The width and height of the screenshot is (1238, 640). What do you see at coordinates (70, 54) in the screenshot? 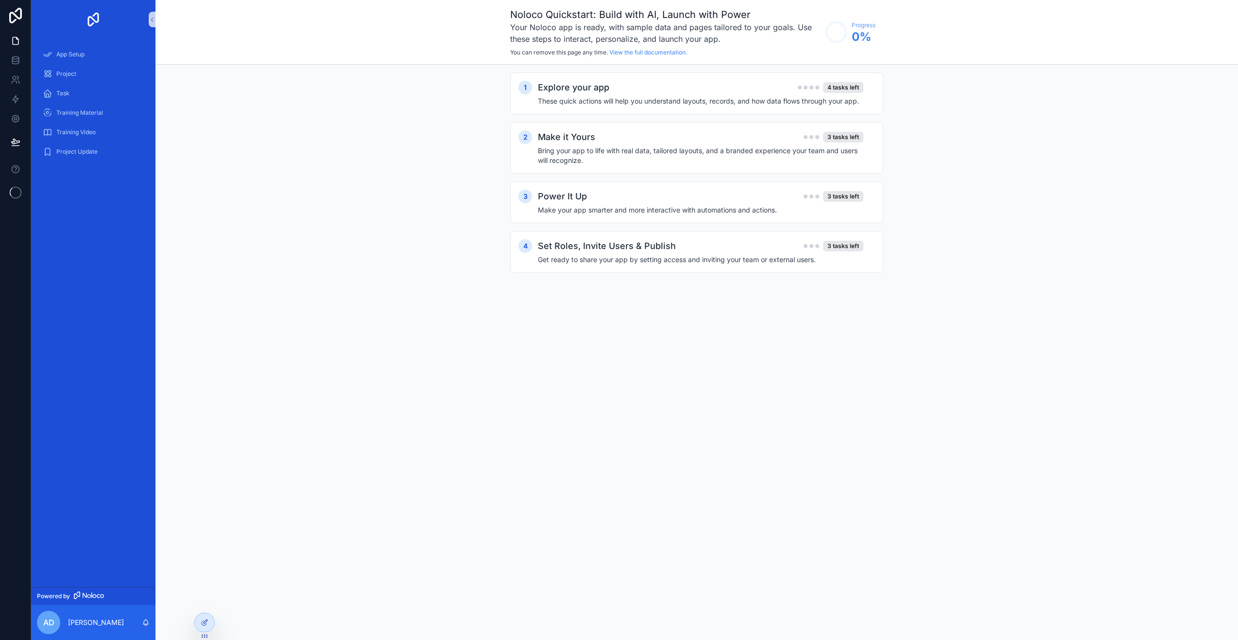
I see `span: App Setup` at bounding box center [70, 54].